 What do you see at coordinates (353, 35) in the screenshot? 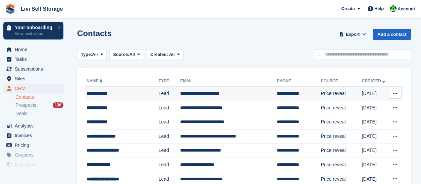
I see `span: Export` at bounding box center [353, 35].